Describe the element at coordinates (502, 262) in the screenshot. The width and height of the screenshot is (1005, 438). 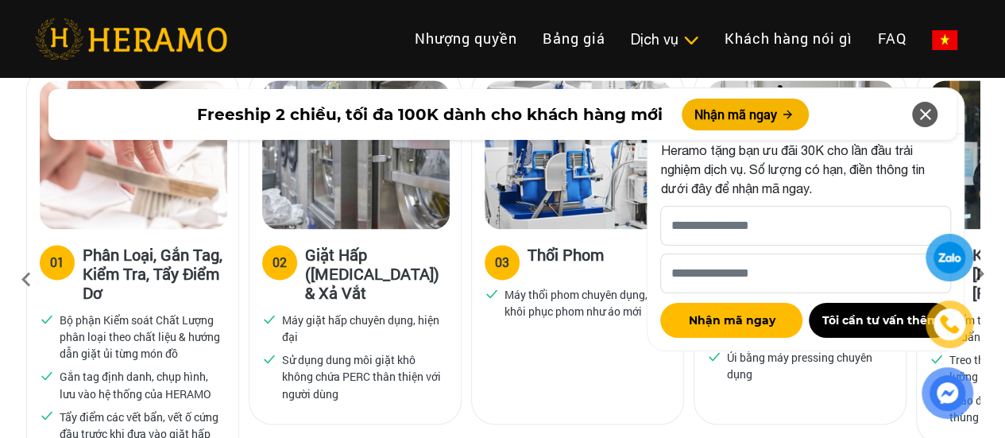
I see `div: 03` at that location.